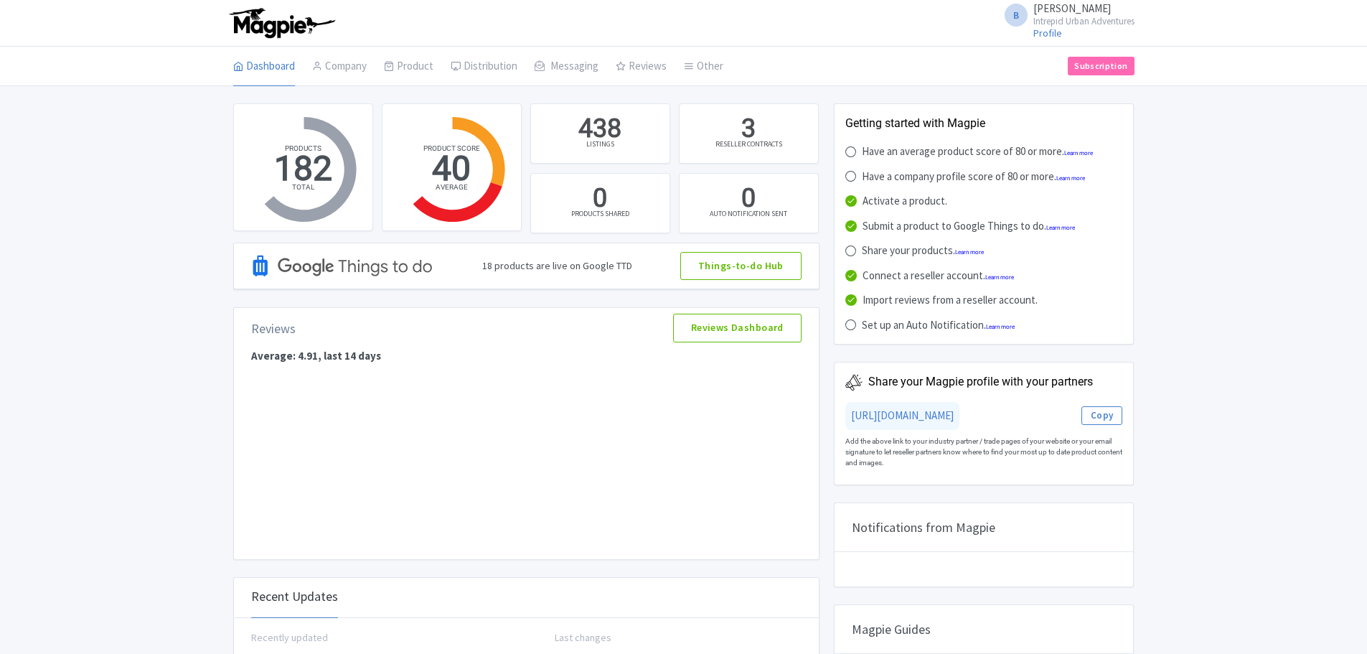 Image resolution: width=1367 pixels, height=654 pixels. What do you see at coordinates (969, 226) in the screenshot?
I see `div: Submit a product to Google Things to do.` at bounding box center [969, 226].